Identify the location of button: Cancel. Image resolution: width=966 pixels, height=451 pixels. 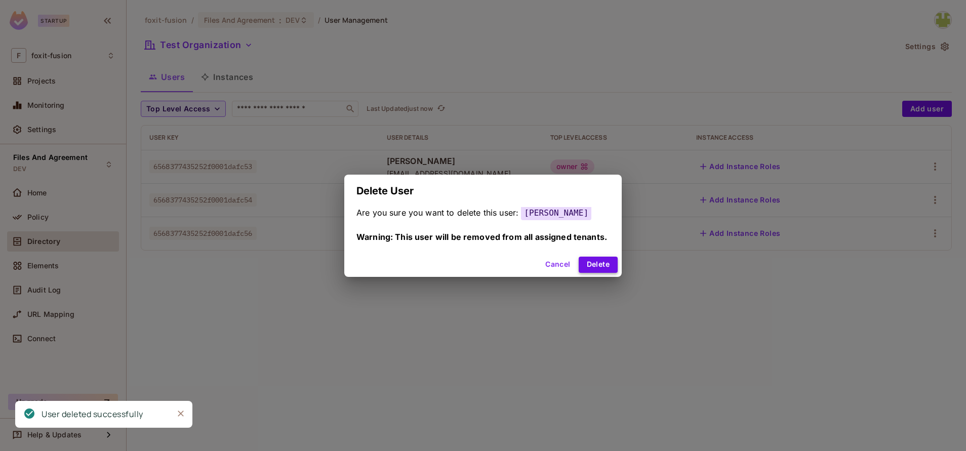
(557, 265).